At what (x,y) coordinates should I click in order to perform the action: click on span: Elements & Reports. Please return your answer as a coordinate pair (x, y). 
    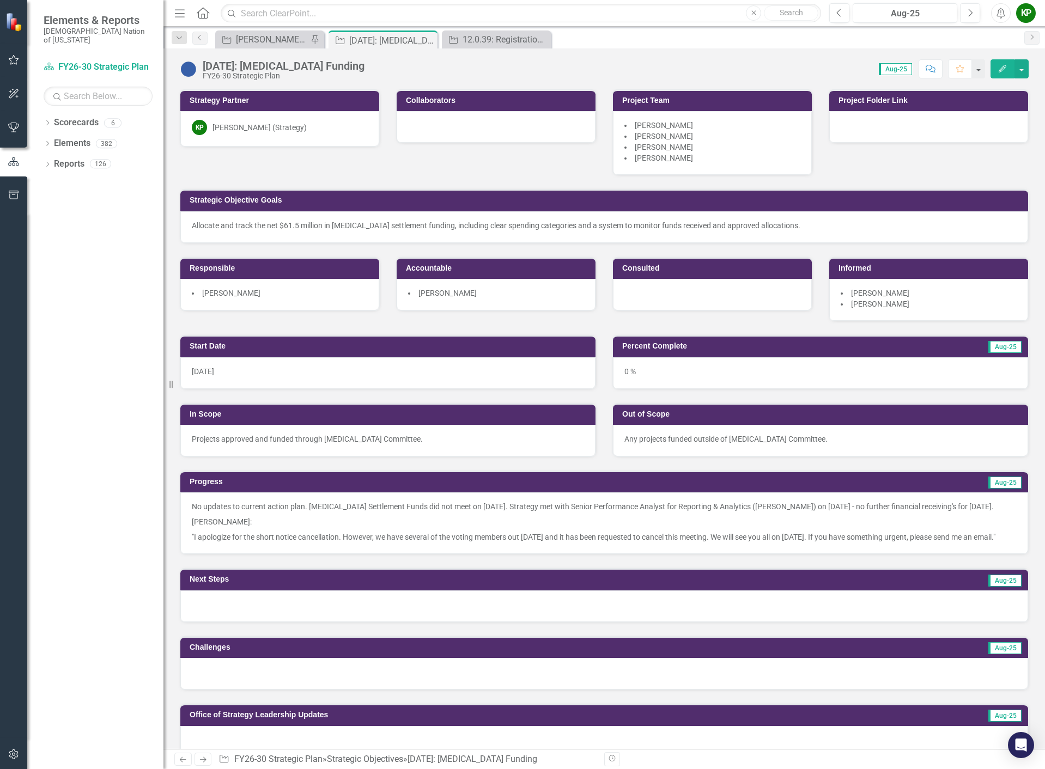
    Looking at the image, I should click on (98, 20).